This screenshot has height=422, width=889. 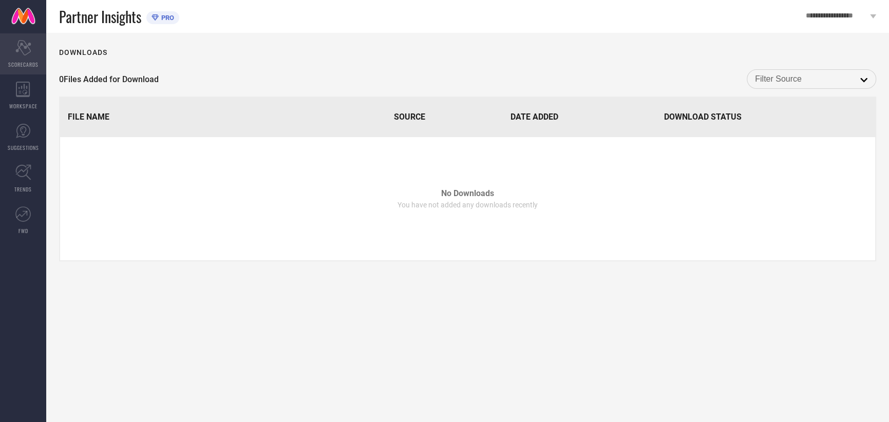 I want to click on span: Date Added, so click(x=534, y=117).